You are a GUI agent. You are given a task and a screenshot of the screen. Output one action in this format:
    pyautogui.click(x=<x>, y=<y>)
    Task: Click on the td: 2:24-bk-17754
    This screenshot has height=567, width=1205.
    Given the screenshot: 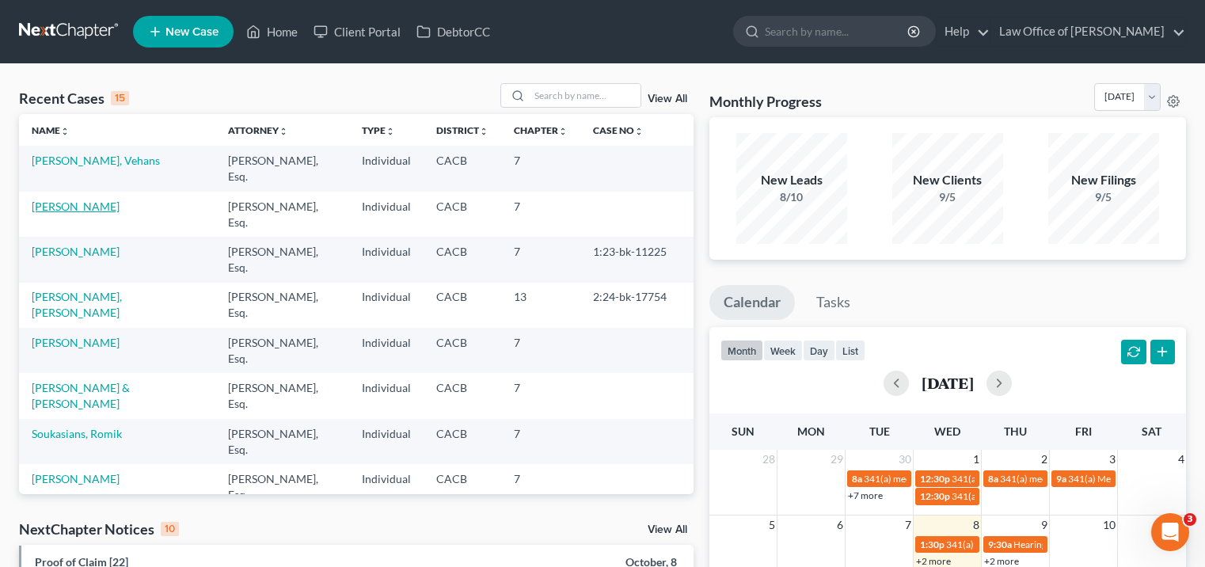 What is the action you would take?
    pyautogui.click(x=637, y=305)
    